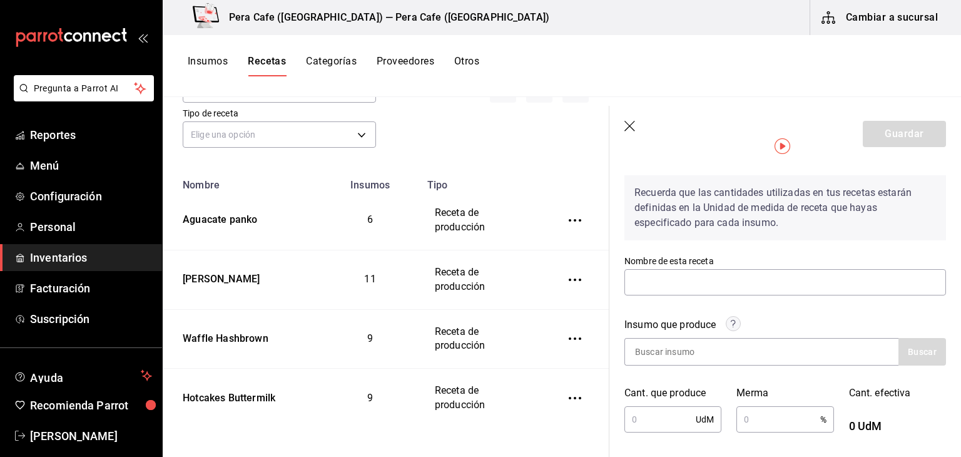  Describe the element at coordinates (91, 135) in the screenshot. I see `span: Reportes` at that location.